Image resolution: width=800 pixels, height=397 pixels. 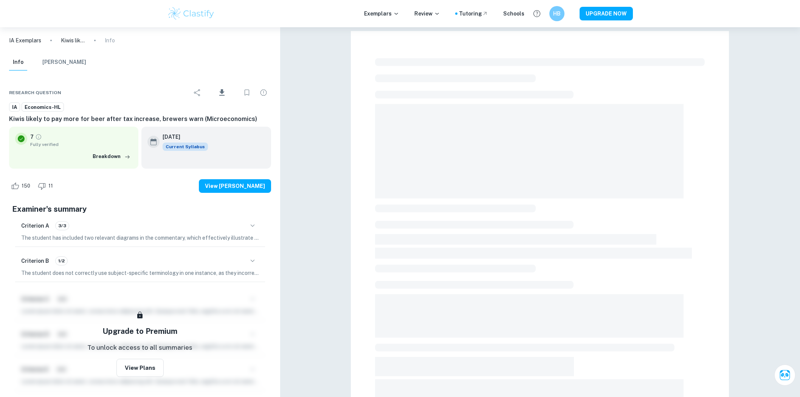 What do you see at coordinates (185, 147) in the screenshot?
I see `span: Current Syllabus` at bounding box center [185, 147].